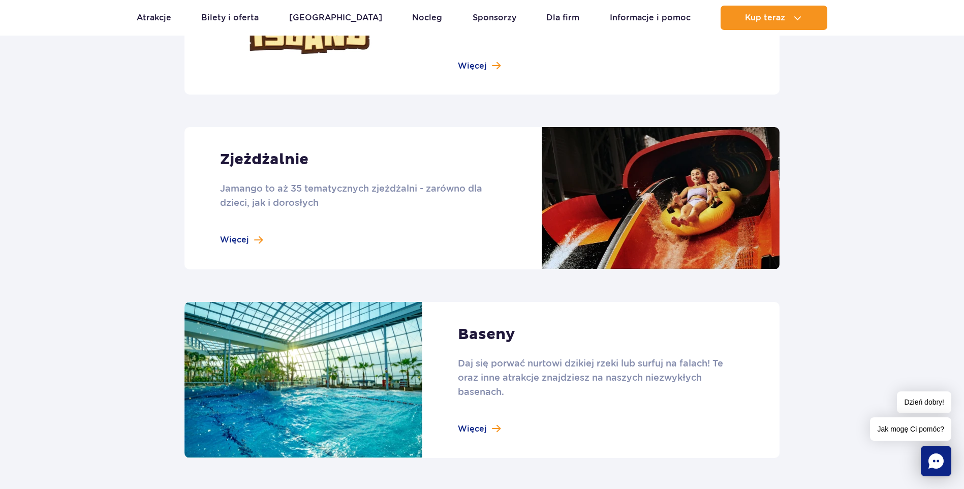 The image size is (964, 489). Describe the element at coordinates (774, 18) in the screenshot. I see `button: Kup teraz` at that location.